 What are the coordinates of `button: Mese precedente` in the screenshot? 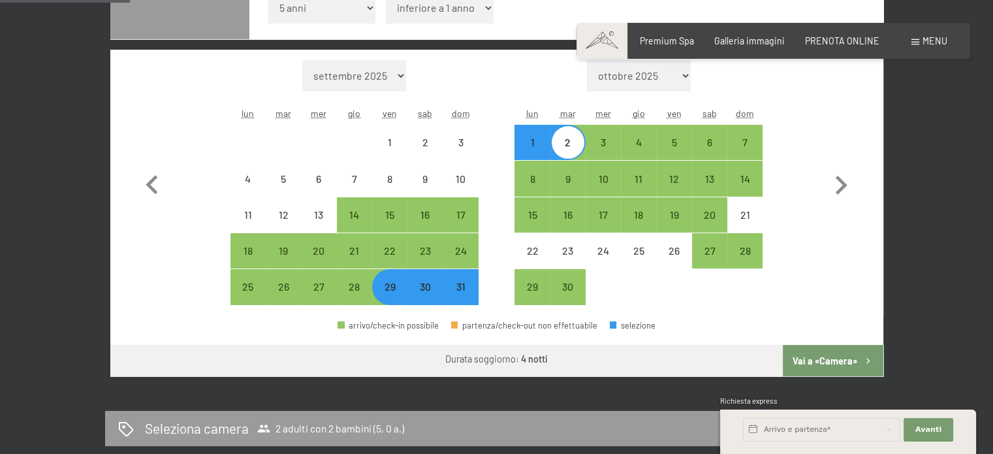 It's located at (152, 183).